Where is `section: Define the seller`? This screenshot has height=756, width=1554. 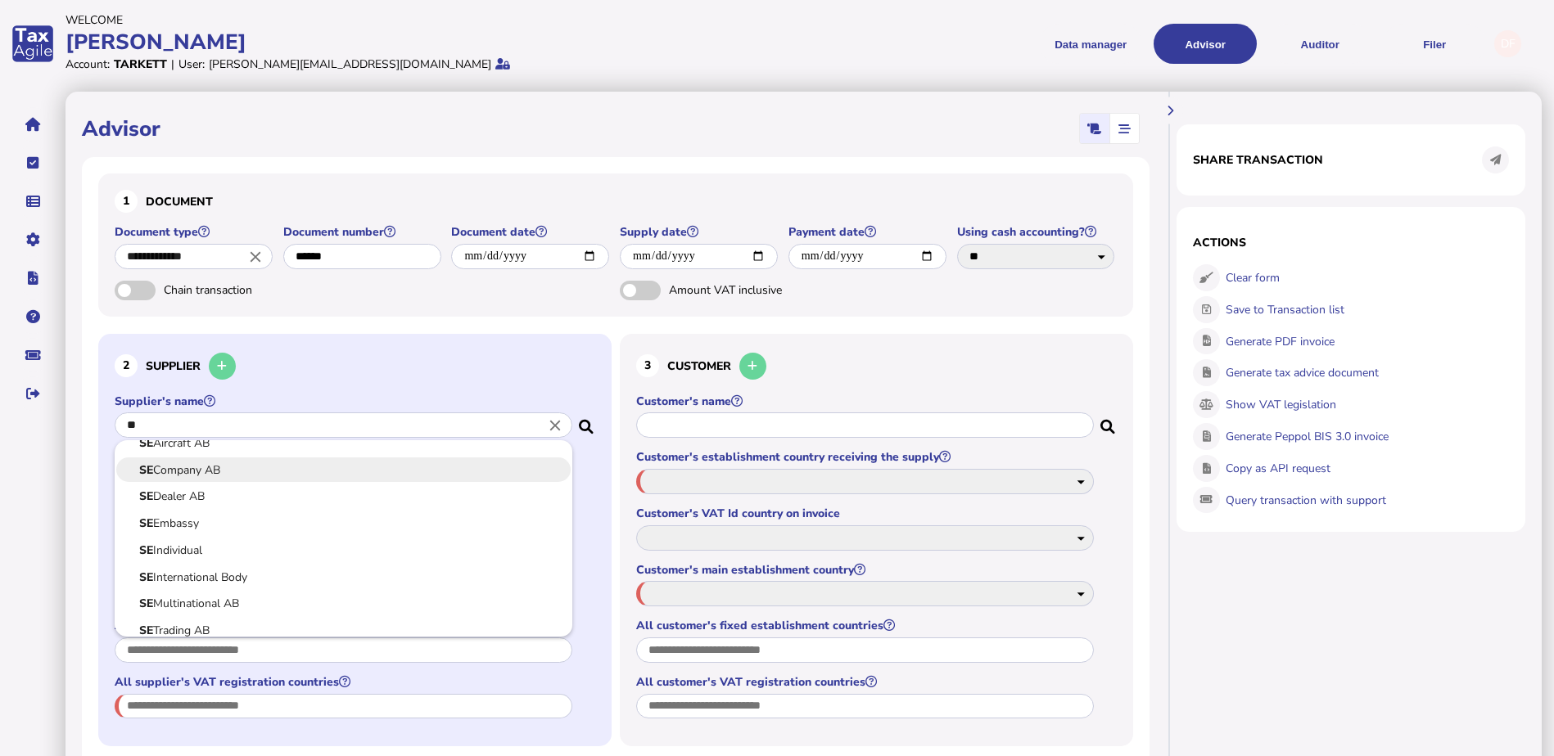
section: Define the seller is located at coordinates (354, 540).